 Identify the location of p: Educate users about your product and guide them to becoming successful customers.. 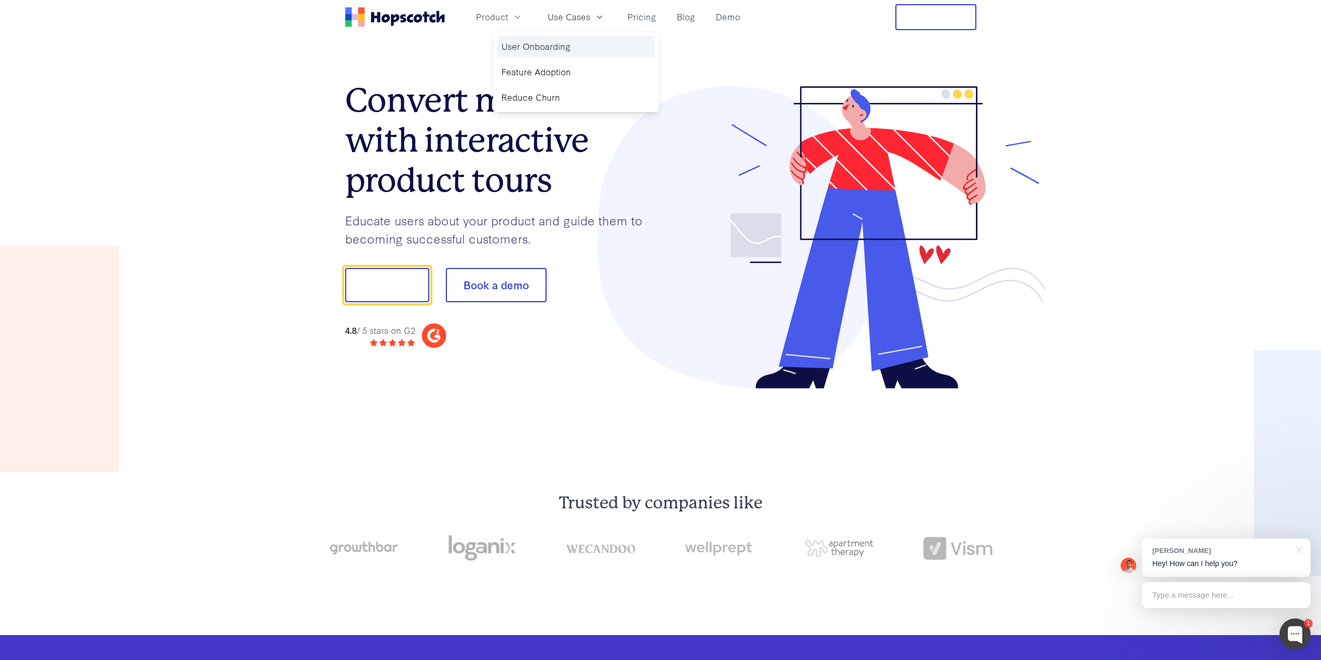
(503, 229).